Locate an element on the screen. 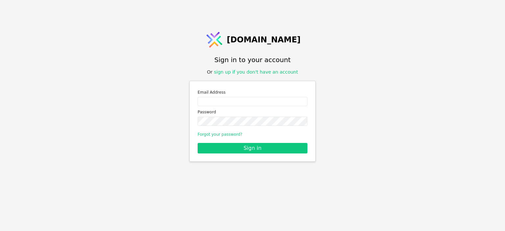 Image resolution: width=505 pixels, height=231 pixels. label: Email Address is located at coordinates (253, 92).